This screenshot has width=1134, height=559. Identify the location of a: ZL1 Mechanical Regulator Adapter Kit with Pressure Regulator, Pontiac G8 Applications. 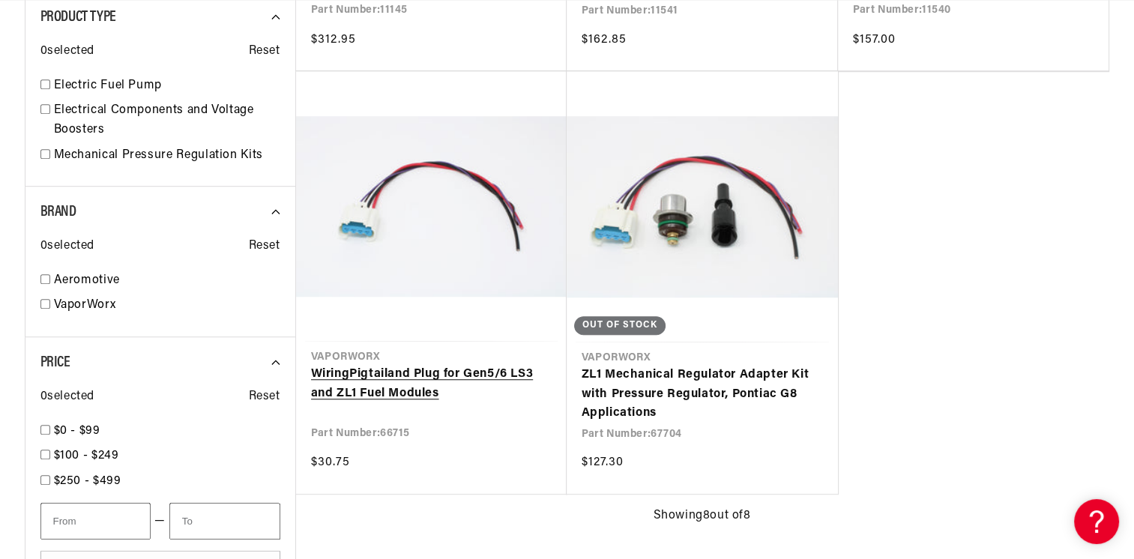
(703, 394).